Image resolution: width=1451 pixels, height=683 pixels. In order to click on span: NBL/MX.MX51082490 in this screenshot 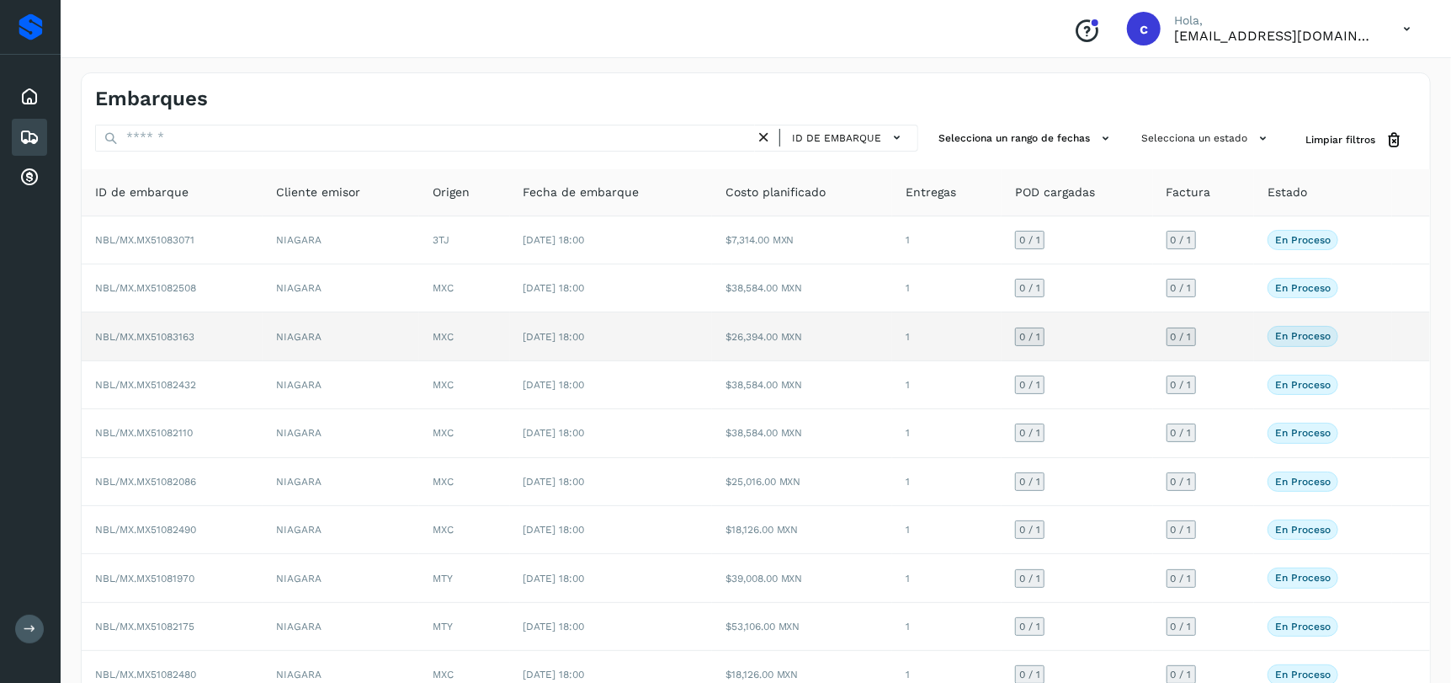, I will do `click(146, 529)`.